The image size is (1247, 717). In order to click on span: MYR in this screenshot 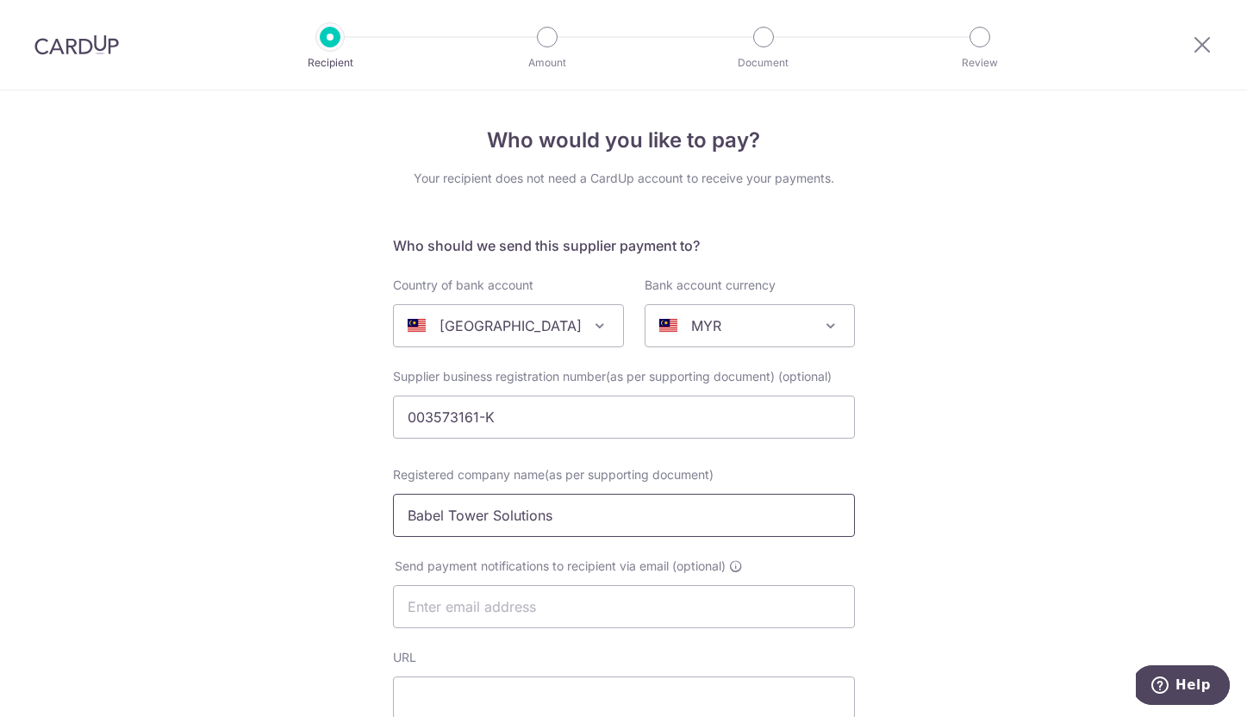, I will do `click(750, 326)`.